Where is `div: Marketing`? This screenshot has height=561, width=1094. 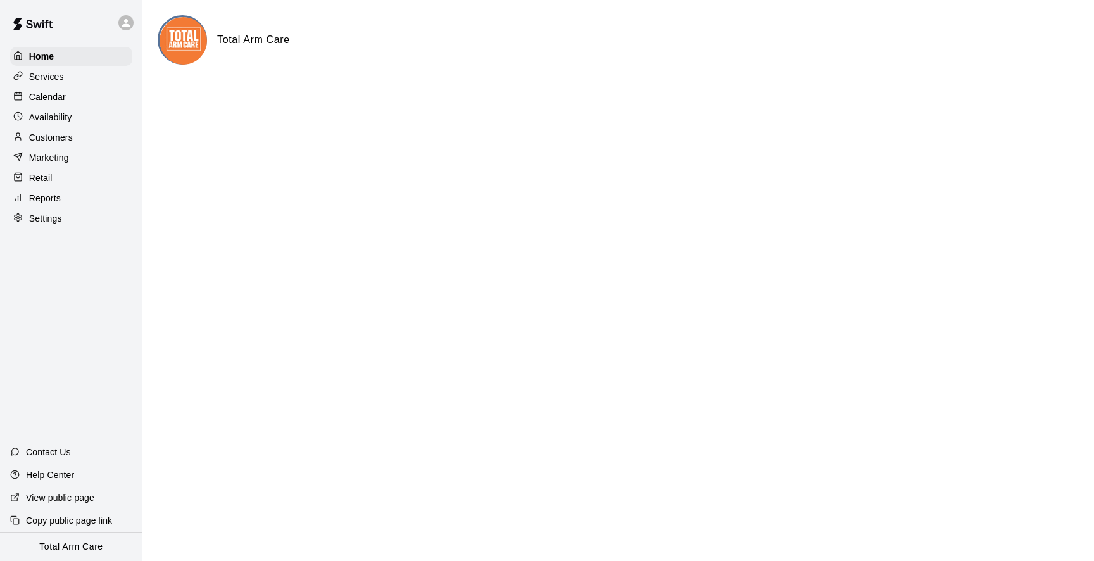 div: Marketing is located at coordinates (71, 158).